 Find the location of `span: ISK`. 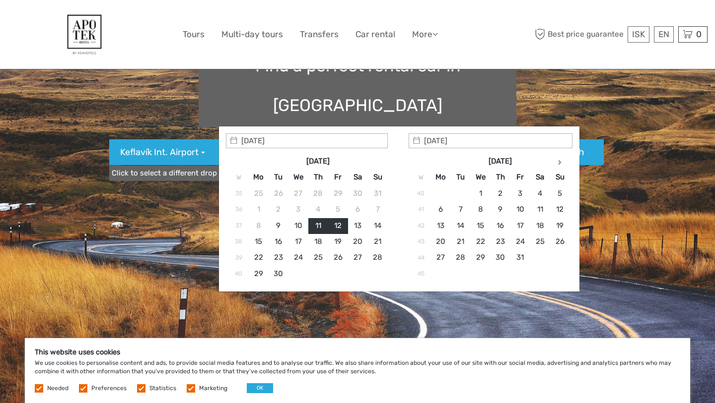

span: ISK is located at coordinates (638, 34).